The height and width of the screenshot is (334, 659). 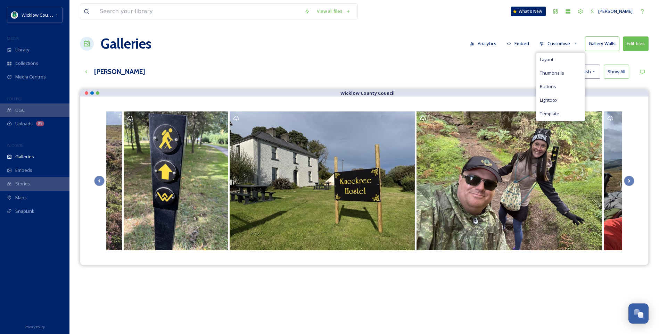 What do you see at coordinates (636, 43) in the screenshot?
I see `button: Edit files` at bounding box center [636, 43].